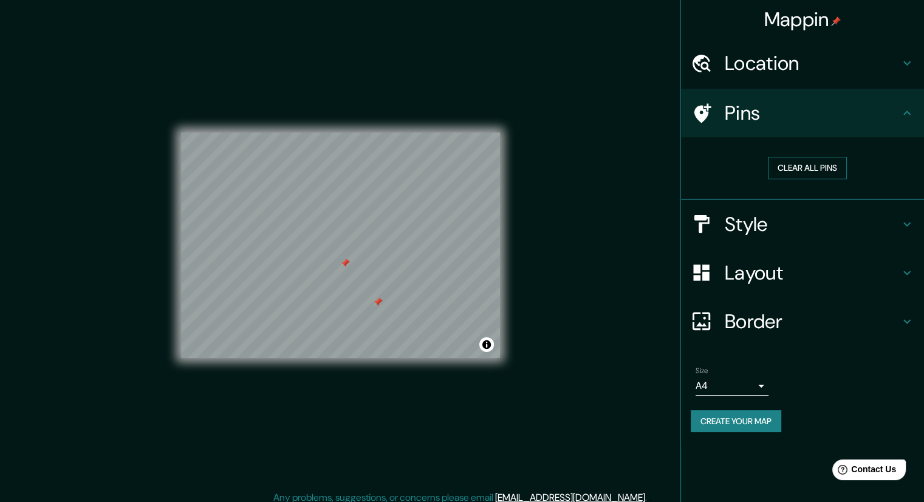 This screenshot has height=502, width=924. What do you see at coordinates (802, 321) in the screenshot?
I see `div: Border` at bounding box center [802, 321].